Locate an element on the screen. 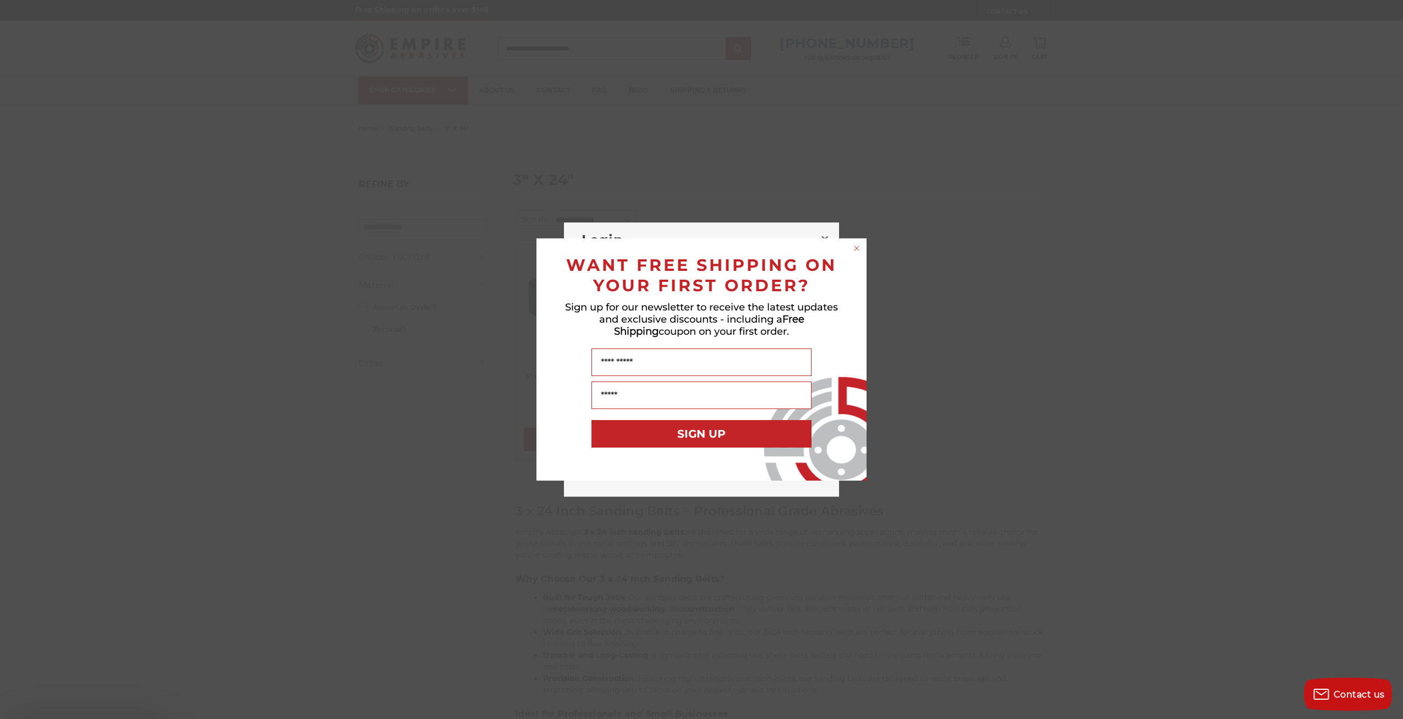  button: Close dialog is located at coordinates (857, 248).